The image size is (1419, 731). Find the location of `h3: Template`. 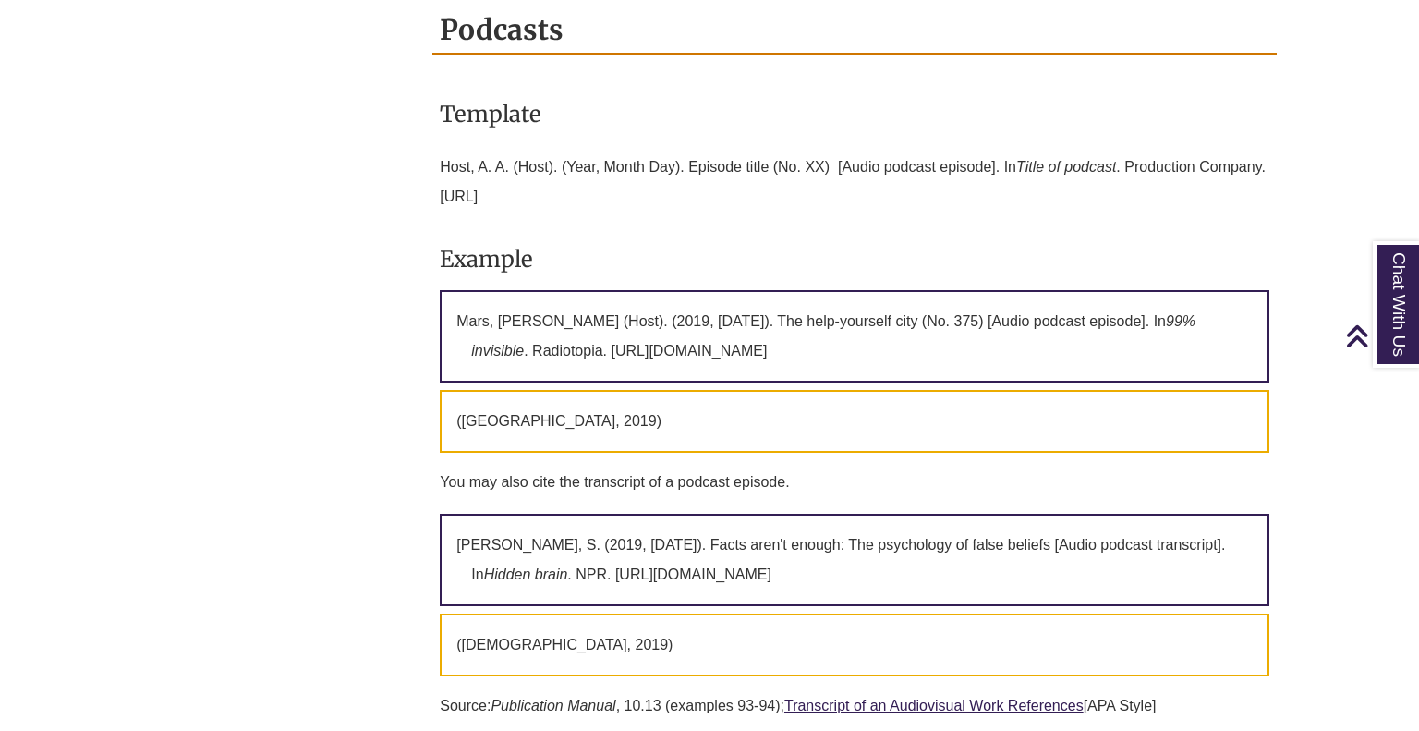

h3: Template is located at coordinates (854, 114).